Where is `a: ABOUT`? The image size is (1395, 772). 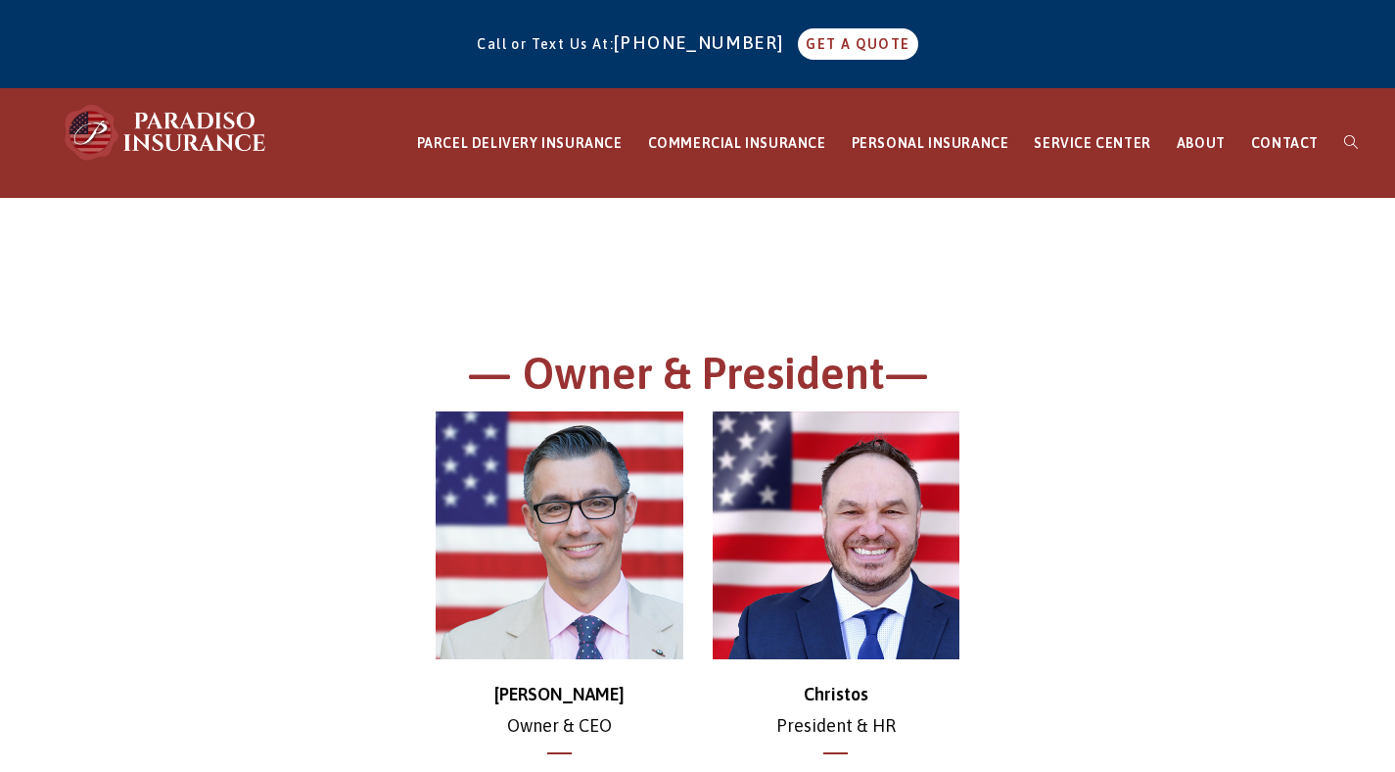 a: ABOUT is located at coordinates (1202, 143).